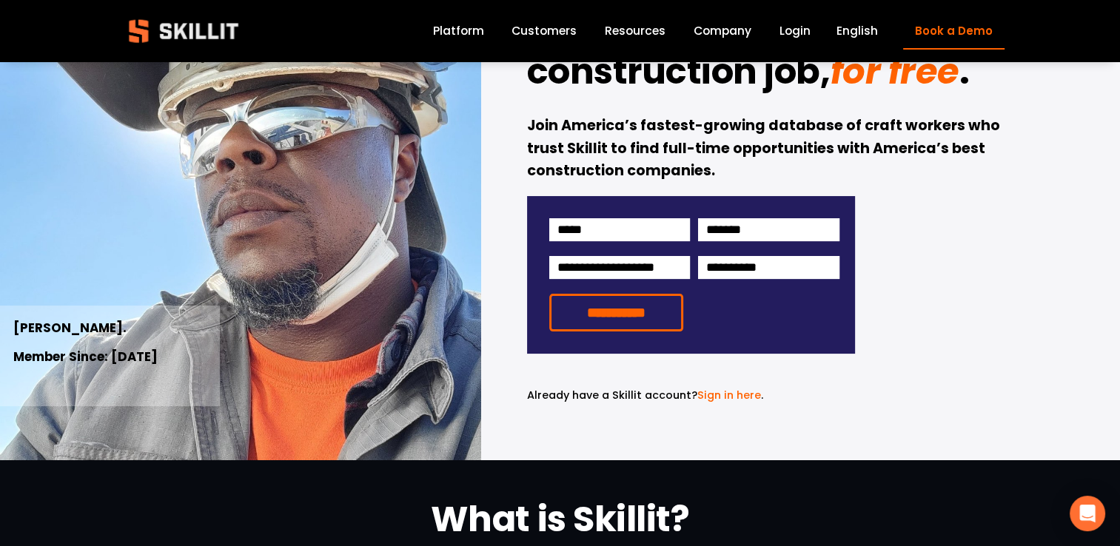 The height and width of the screenshot is (546, 1120). I want to click on a: Skillit, so click(184, 31).